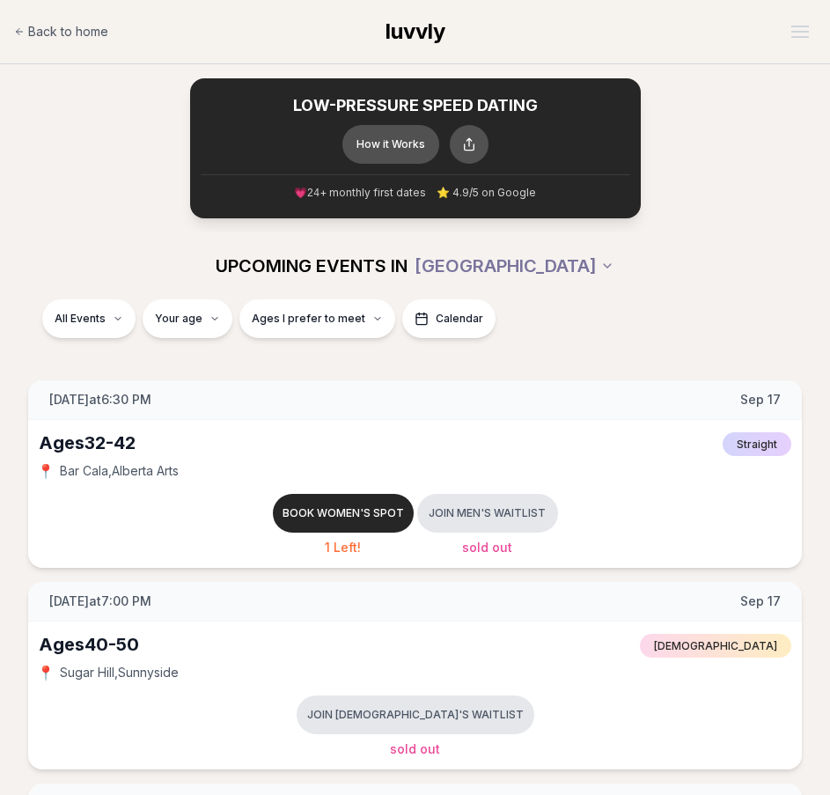 The image size is (830, 795). Describe the element at coordinates (119, 471) in the screenshot. I see `span: Bar Cala , Alberta Arts` at that location.